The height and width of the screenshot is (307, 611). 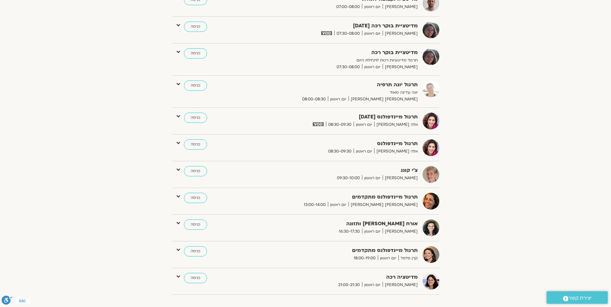 I want to click on strong: מדיטציית בוקר רכה, so click(x=339, y=52).